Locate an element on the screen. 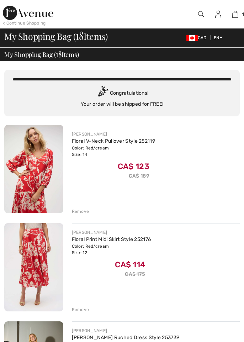 The height and width of the screenshot is (342, 244). img: Canadian Dollar is located at coordinates (192, 38).